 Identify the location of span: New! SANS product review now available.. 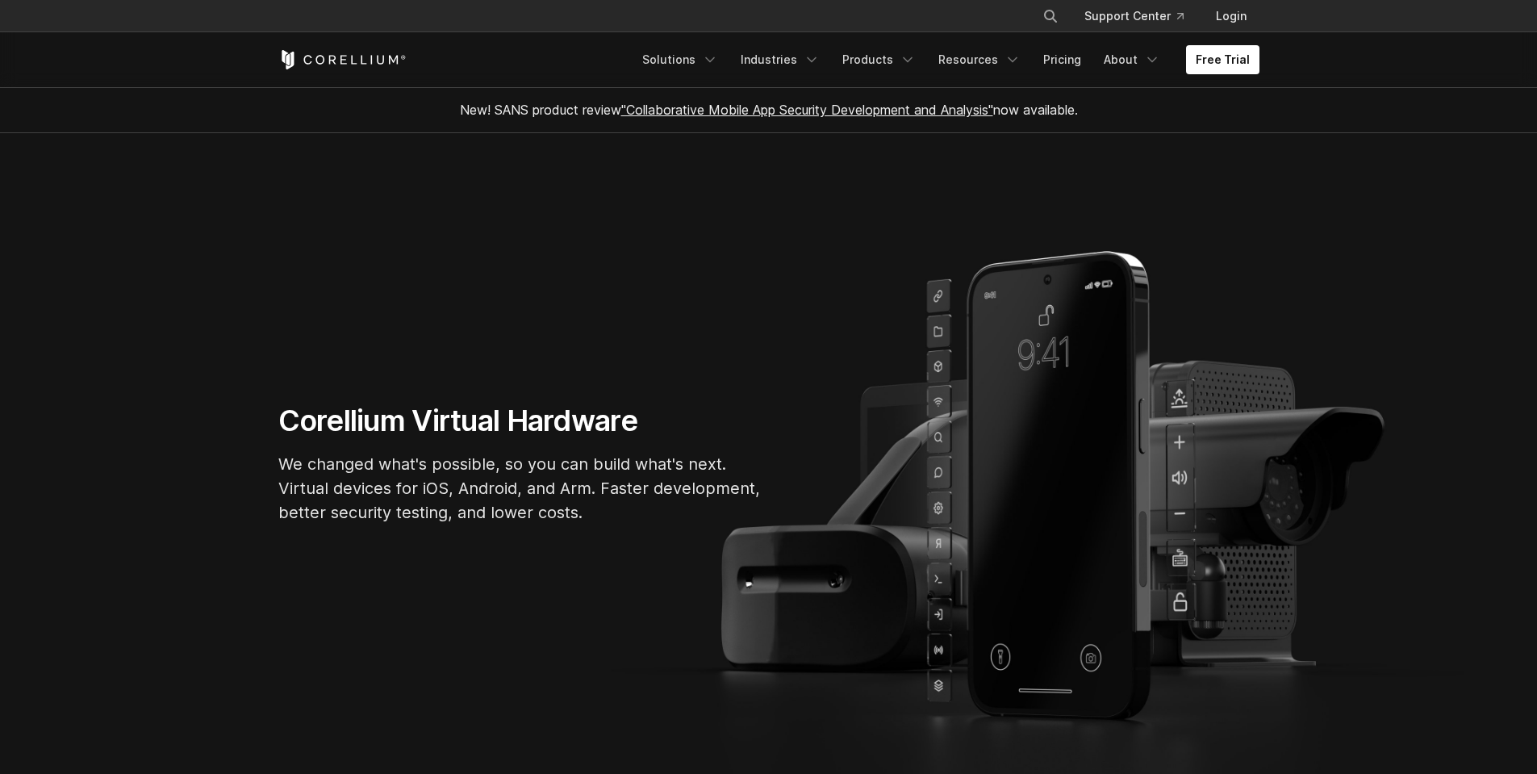
(769, 110).